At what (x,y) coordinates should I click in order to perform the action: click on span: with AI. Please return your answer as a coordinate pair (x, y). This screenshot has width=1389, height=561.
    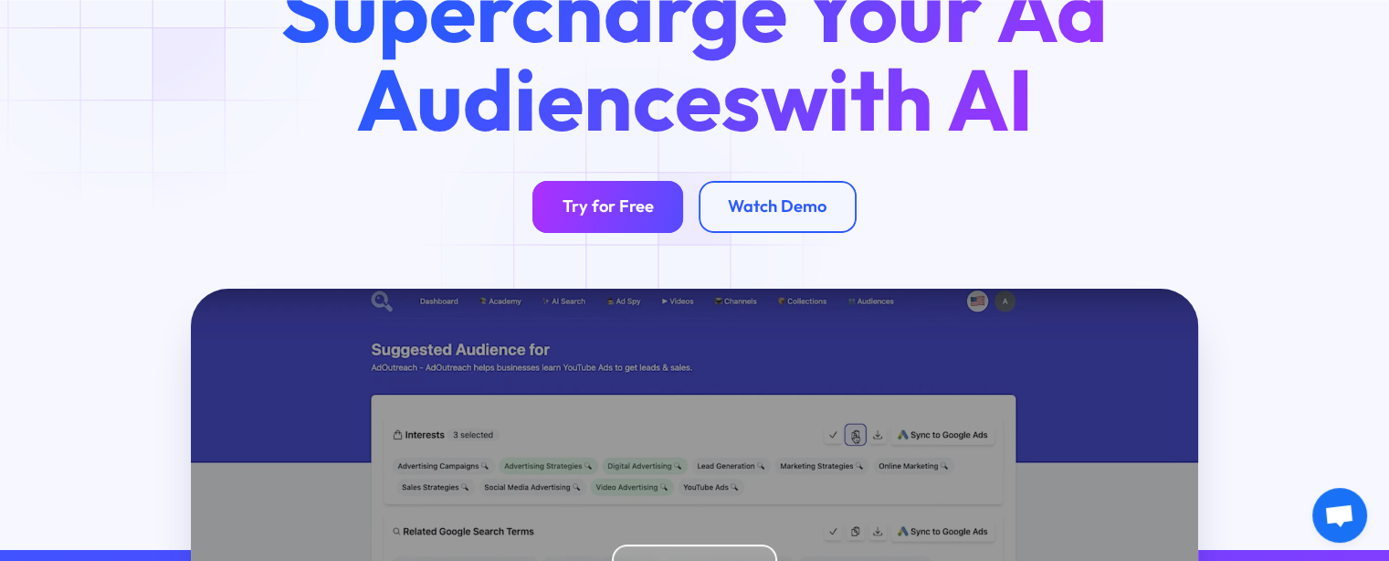
    Looking at the image, I should click on (897, 99).